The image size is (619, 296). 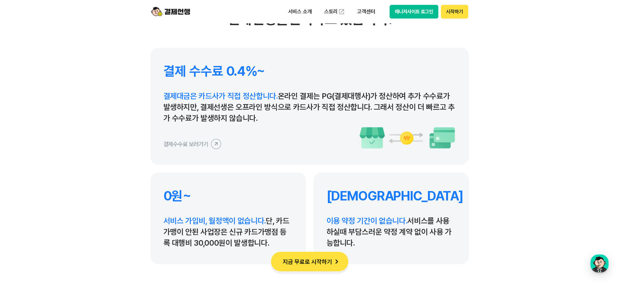 What do you see at coordinates (104, 218) in the screenshot?
I see `span: 설정` at bounding box center [104, 218].